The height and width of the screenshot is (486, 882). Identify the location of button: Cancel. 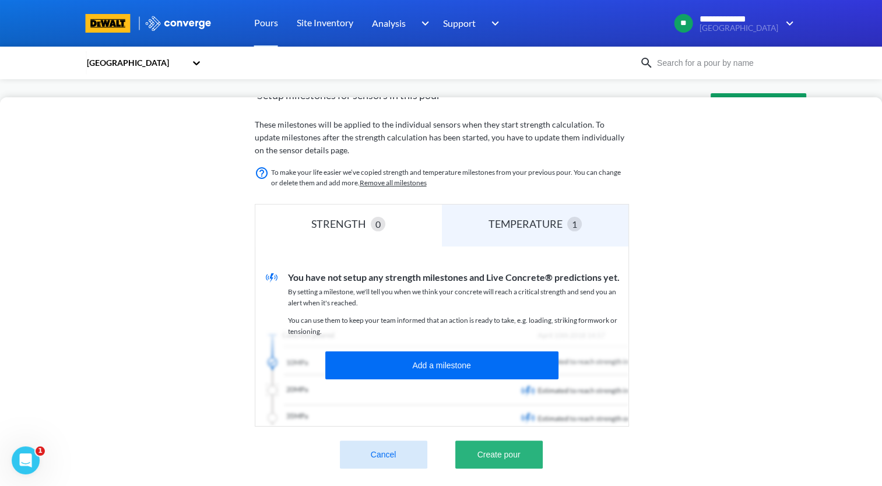
(384, 455).